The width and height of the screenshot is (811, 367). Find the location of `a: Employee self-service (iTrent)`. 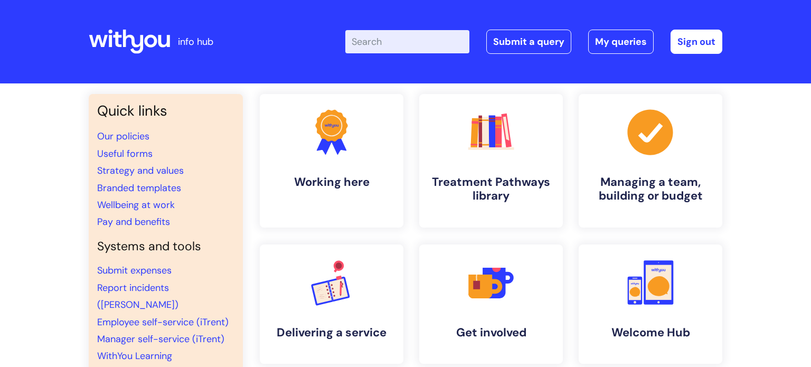

a: Employee self-service (iTrent) is located at coordinates (163, 322).